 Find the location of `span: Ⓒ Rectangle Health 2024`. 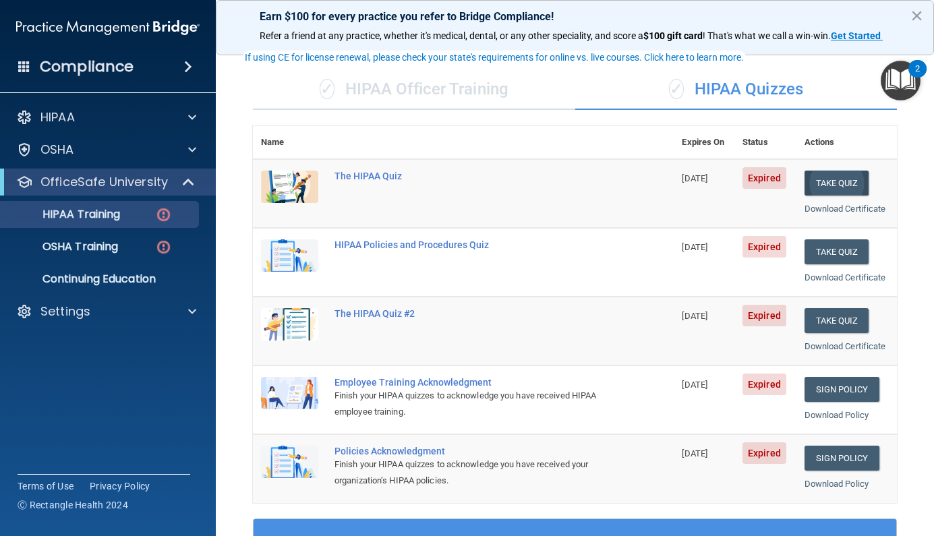

span: Ⓒ Rectangle Health 2024 is located at coordinates (73, 505).